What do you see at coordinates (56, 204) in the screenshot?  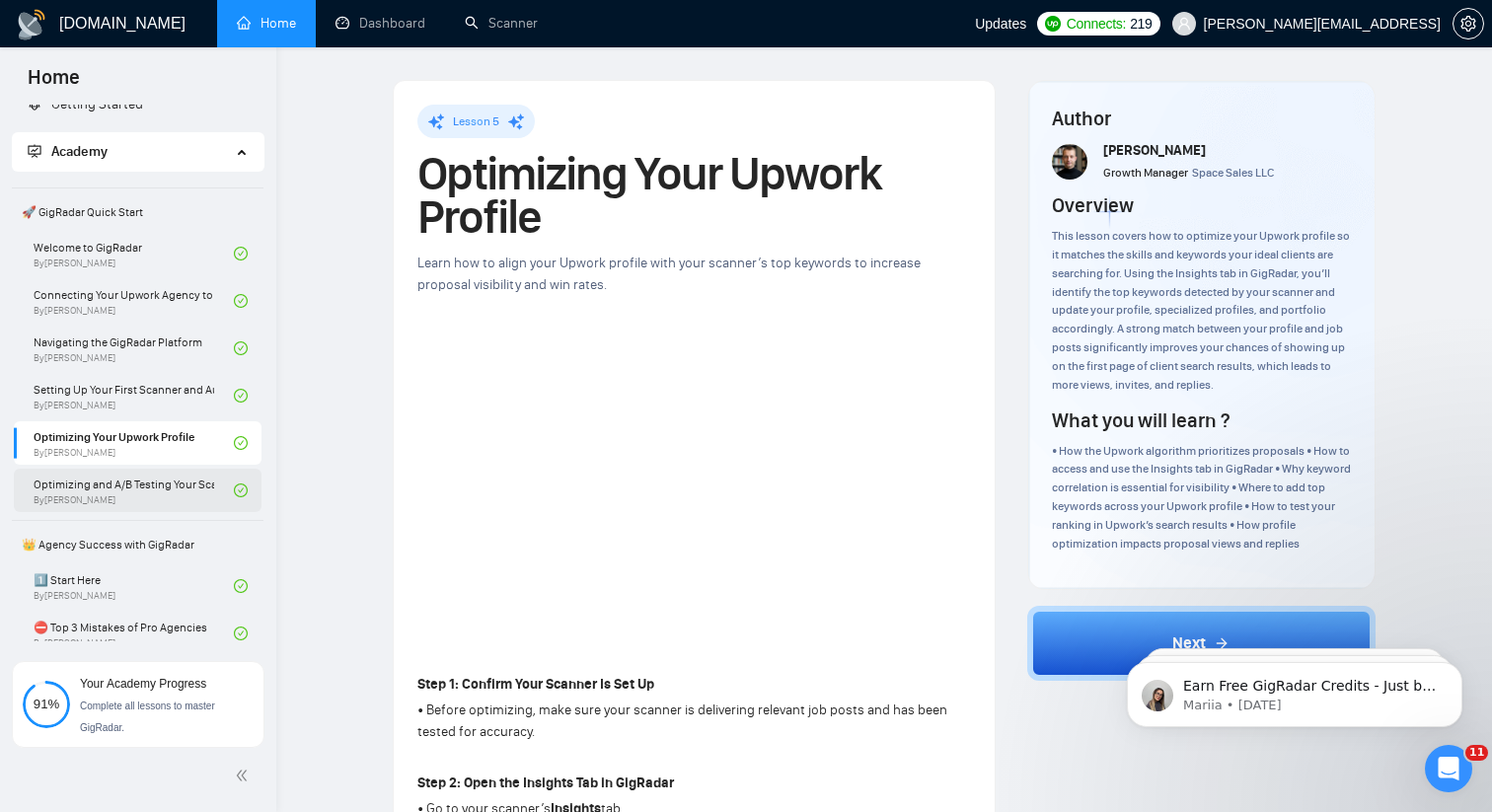 I see `span: 20 articles` at bounding box center [56, 204].